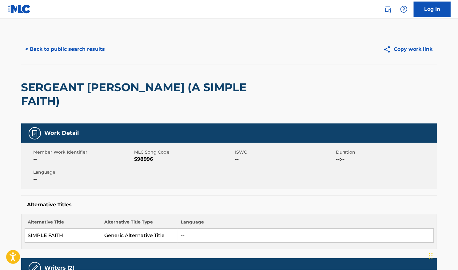  What do you see at coordinates (306, 224) in the screenshot?
I see `th: Language` at bounding box center [306, 224].